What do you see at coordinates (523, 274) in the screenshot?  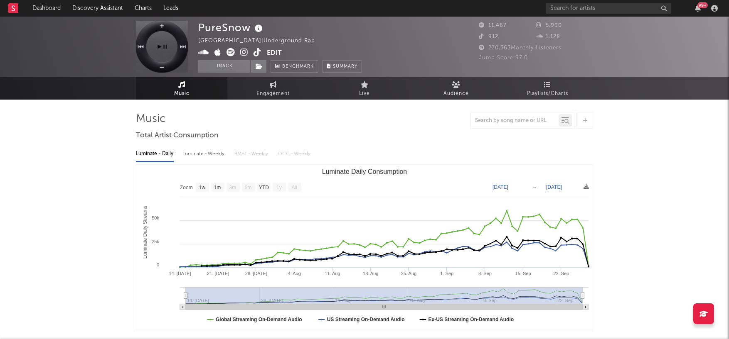 I see `text: 15. Sep` at bounding box center [523, 274].